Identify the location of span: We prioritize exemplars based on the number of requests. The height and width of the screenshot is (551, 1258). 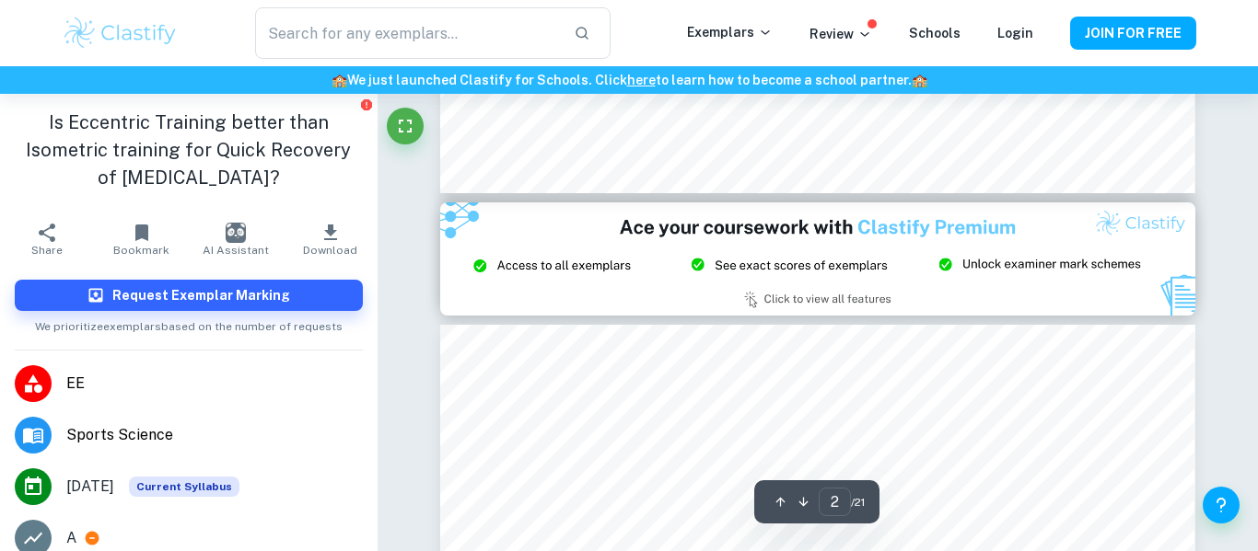
(189, 323).